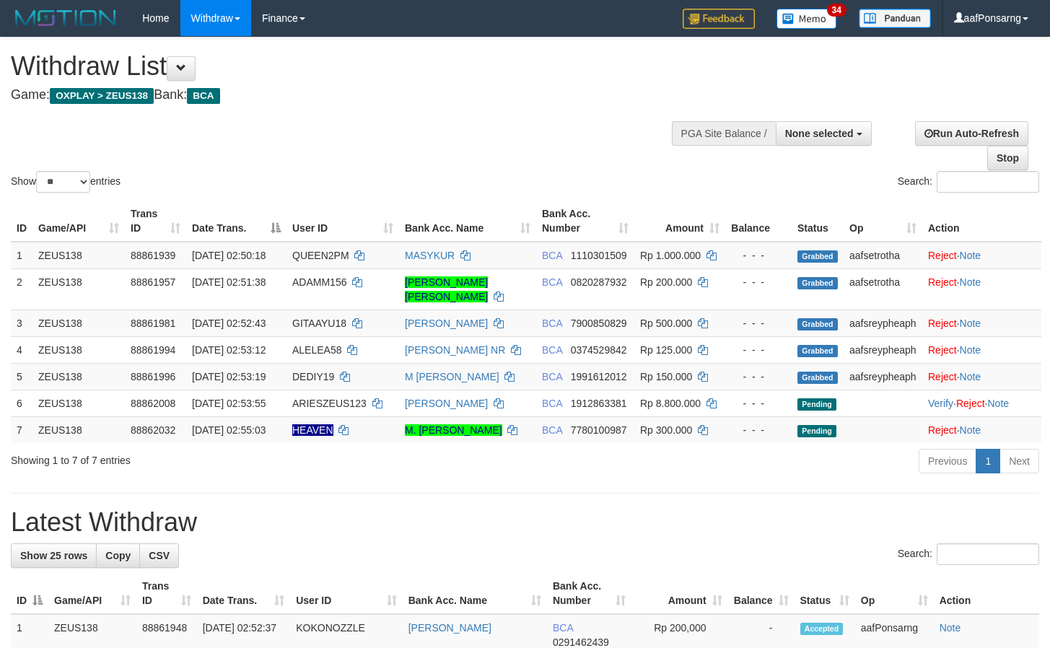 The image size is (1050, 648). I want to click on th: Bank Acc. Name: activate to sort column ascending, so click(468, 221).